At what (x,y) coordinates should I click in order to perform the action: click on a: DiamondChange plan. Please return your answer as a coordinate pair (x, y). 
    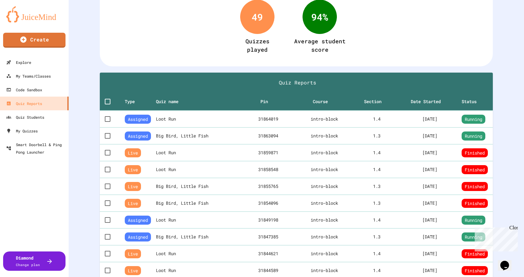
    Looking at the image, I should click on (34, 261).